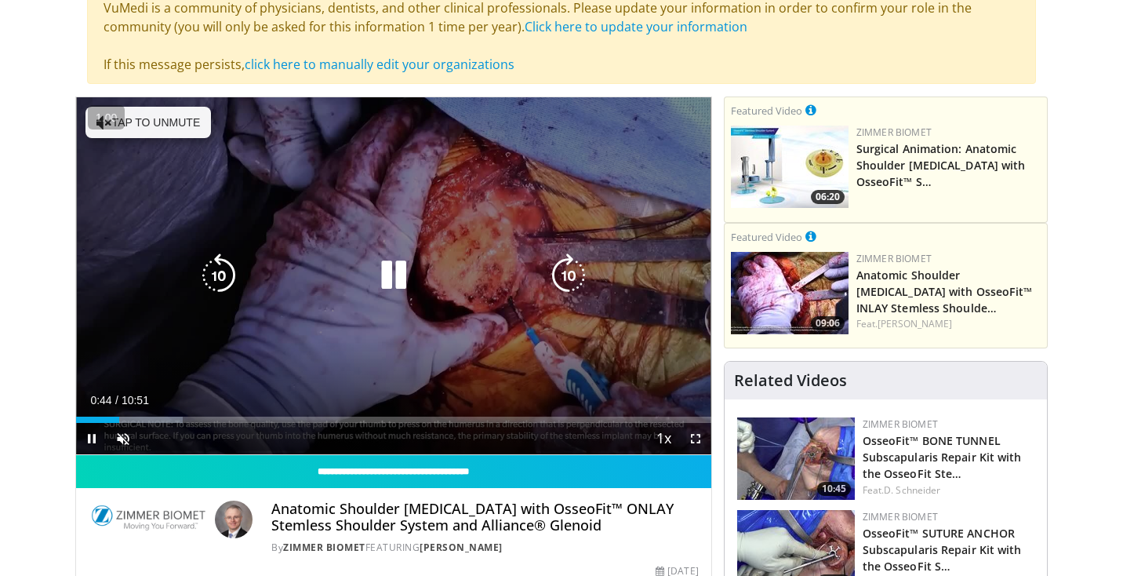  What do you see at coordinates (234, 519) in the screenshot?
I see `img: Avatar` at bounding box center [234, 519].